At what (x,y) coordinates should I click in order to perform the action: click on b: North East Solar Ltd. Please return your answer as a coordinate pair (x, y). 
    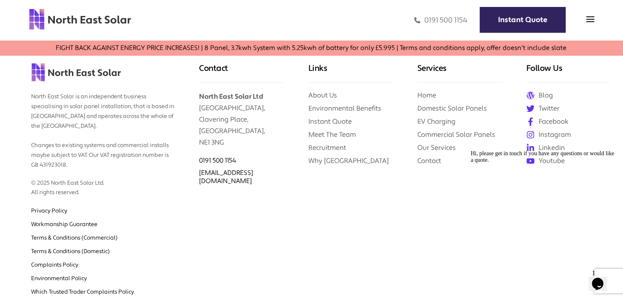
    Looking at the image, I should click on (231, 96).